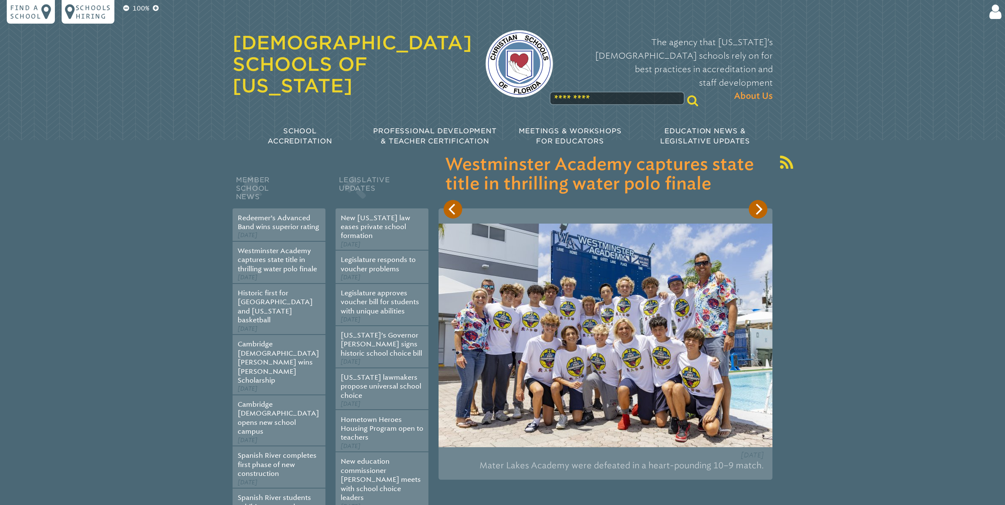 Image resolution: width=1005 pixels, height=505 pixels. Describe the element at coordinates (453, 209) in the screenshot. I see `button: Previous` at that location.